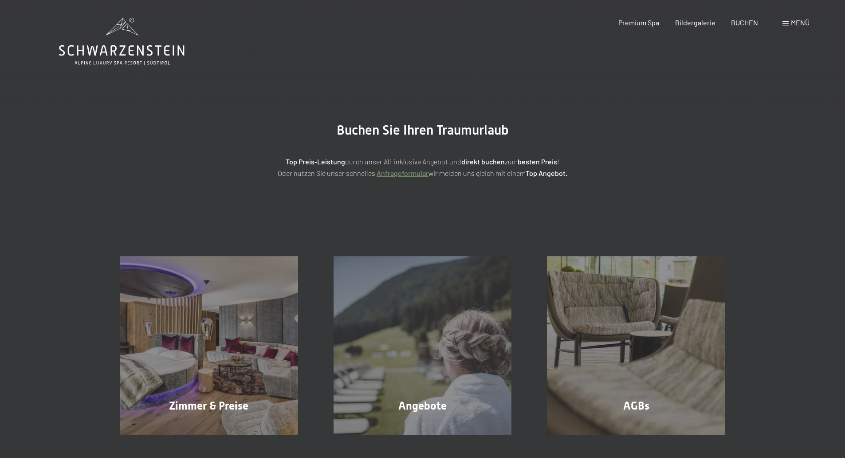 The image size is (845, 458). I want to click on p: durch unser All-inklusive Angebot und zum ! Oder nutzen Sie unser schnelles wir melden uns gleich..., so click(423, 167).